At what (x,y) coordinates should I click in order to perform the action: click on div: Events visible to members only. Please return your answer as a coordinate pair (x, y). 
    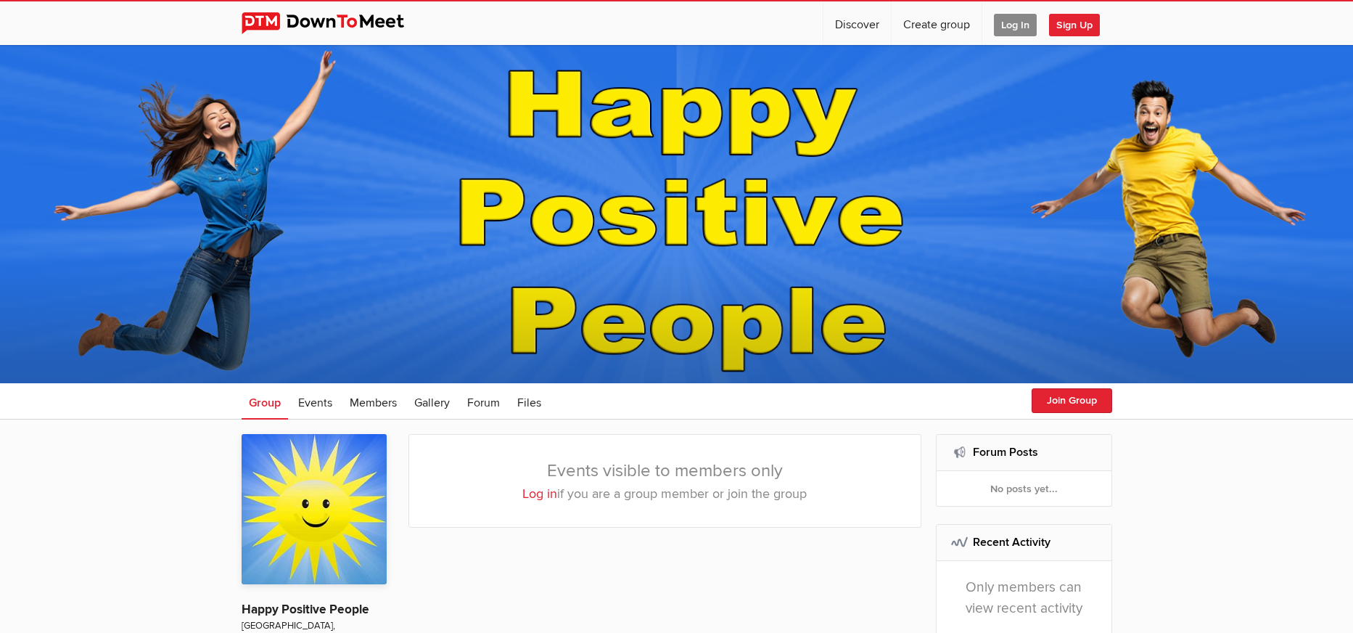
    Looking at the image, I should click on (665, 480).